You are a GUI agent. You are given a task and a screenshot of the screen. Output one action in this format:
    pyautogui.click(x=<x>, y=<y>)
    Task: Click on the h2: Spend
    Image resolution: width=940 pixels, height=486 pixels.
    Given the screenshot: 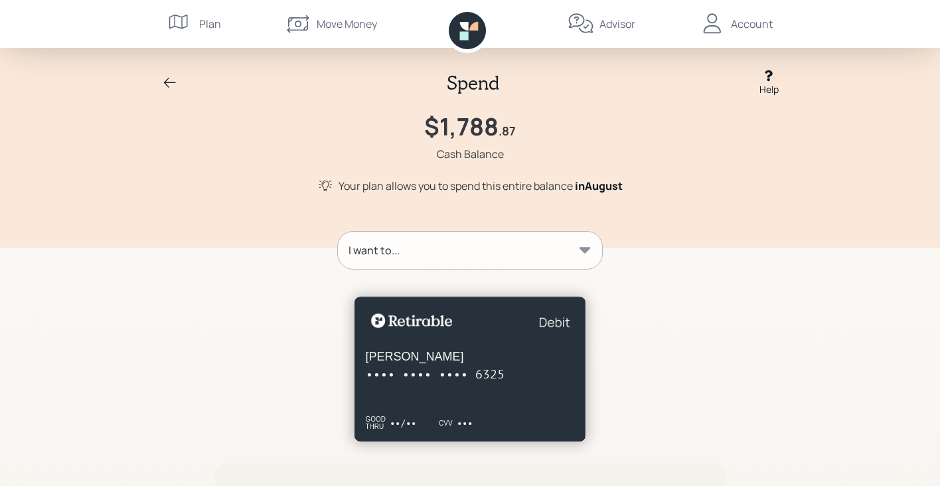 What is the action you would take?
    pyautogui.click(x=473, y=83)
    